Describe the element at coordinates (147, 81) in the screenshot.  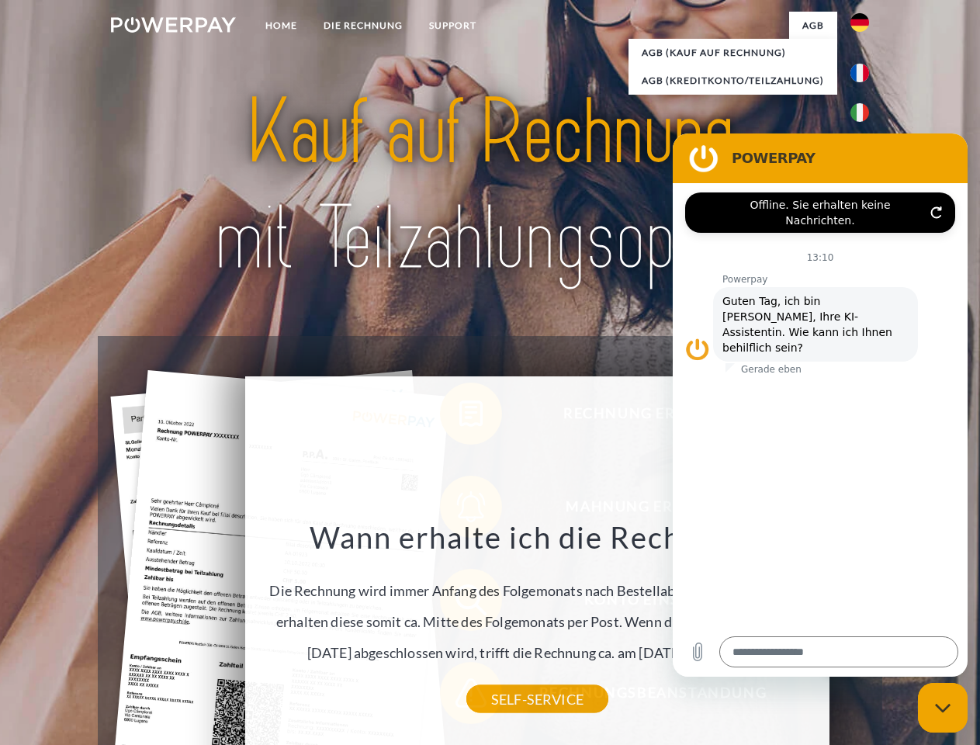
I see `p: Dieser Chat wird mit einem Cloudservice aufgezeichnet und unterliegt den Bedingungen der .` at that location.